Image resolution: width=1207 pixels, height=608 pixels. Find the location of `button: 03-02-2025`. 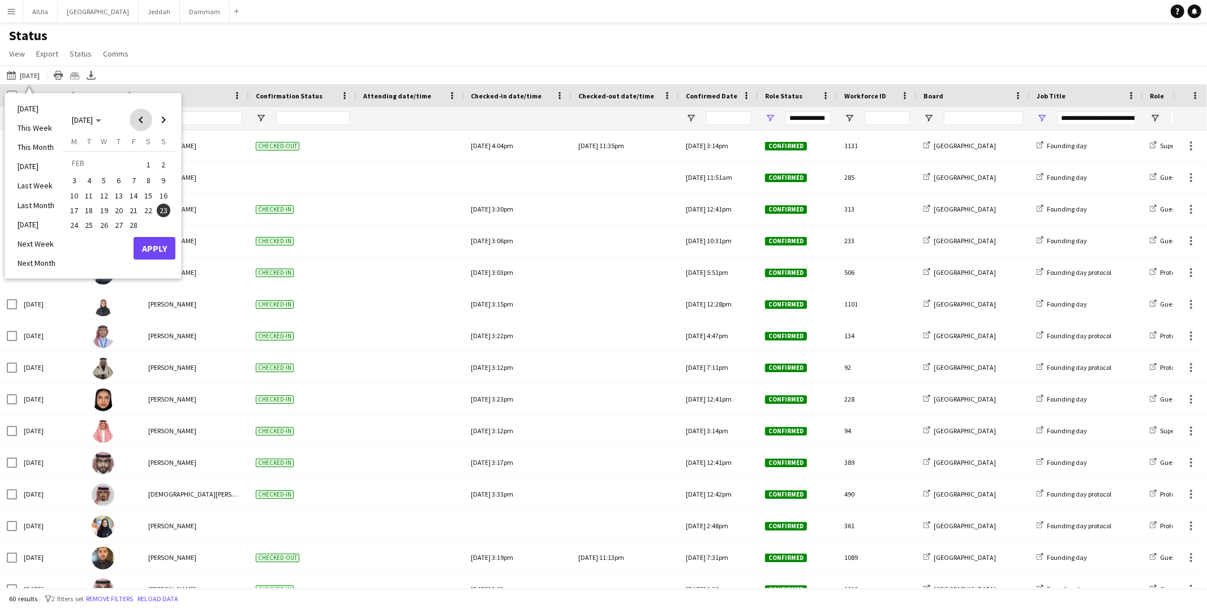

button: 03-02-2025 is located at coordinates (74, 181).